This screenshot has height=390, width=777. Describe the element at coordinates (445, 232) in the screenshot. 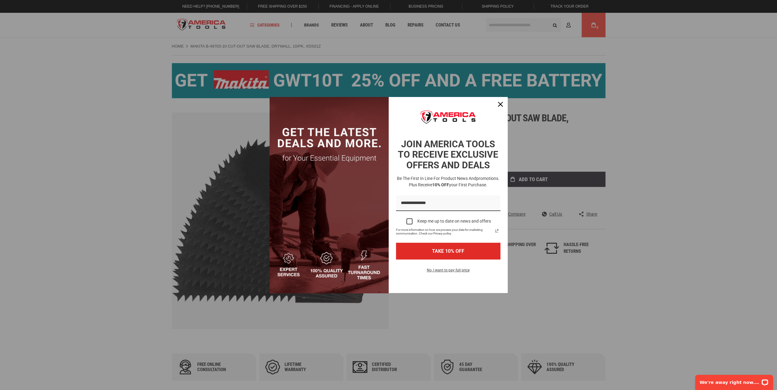

I see `span: For more information on how we process your data for marketing communication. Check our Privacy p...` at that location.